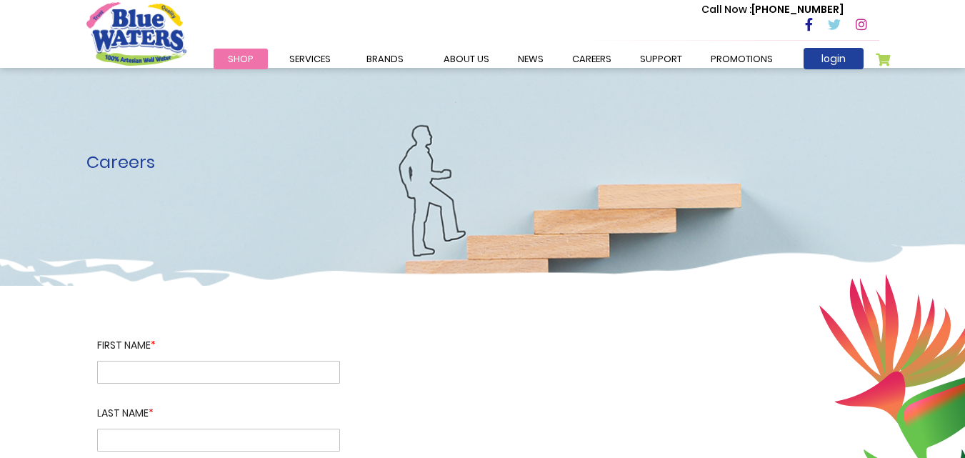 This screenshot has width=965, height=458. Describe the element at coordinates (726, 9) in the screenshot. I see `span: Call Now :` at that location.